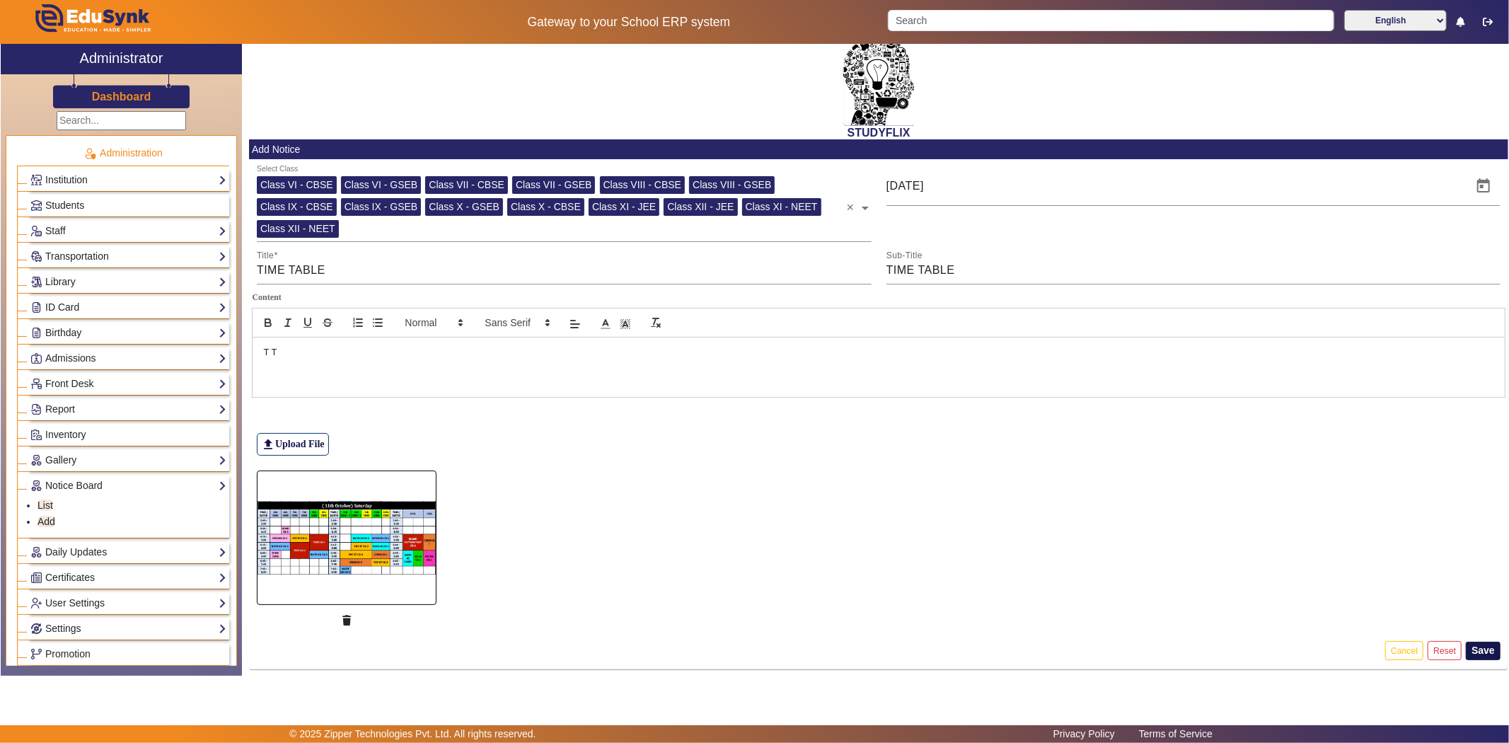  What do you see at coordinates (852, 204) in the screenshot?
I see `span: Clear all` at bounding box center [852, 204].